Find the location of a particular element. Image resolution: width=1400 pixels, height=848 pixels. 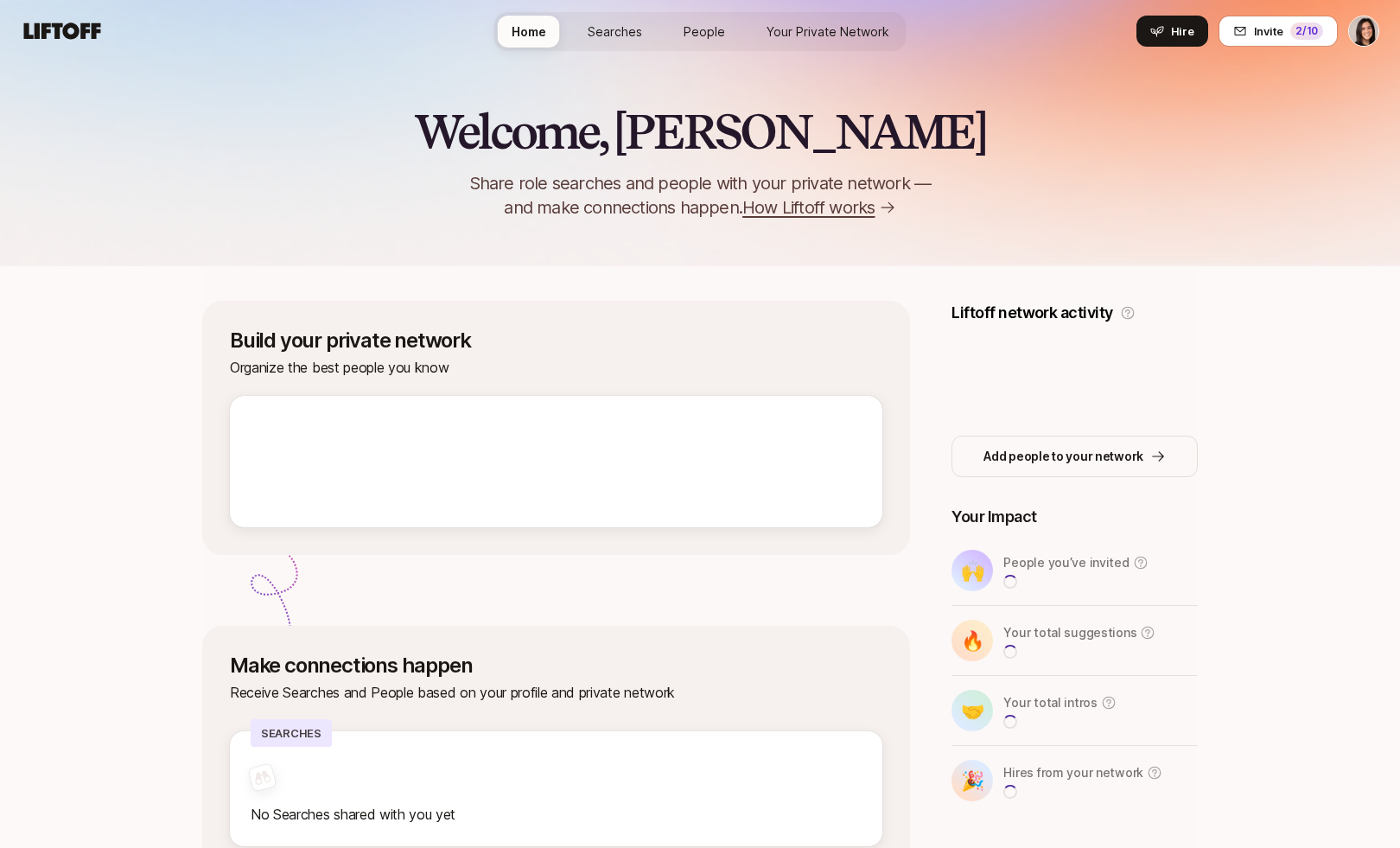

a: How Liftoff works is located at coordinates (819, 207).